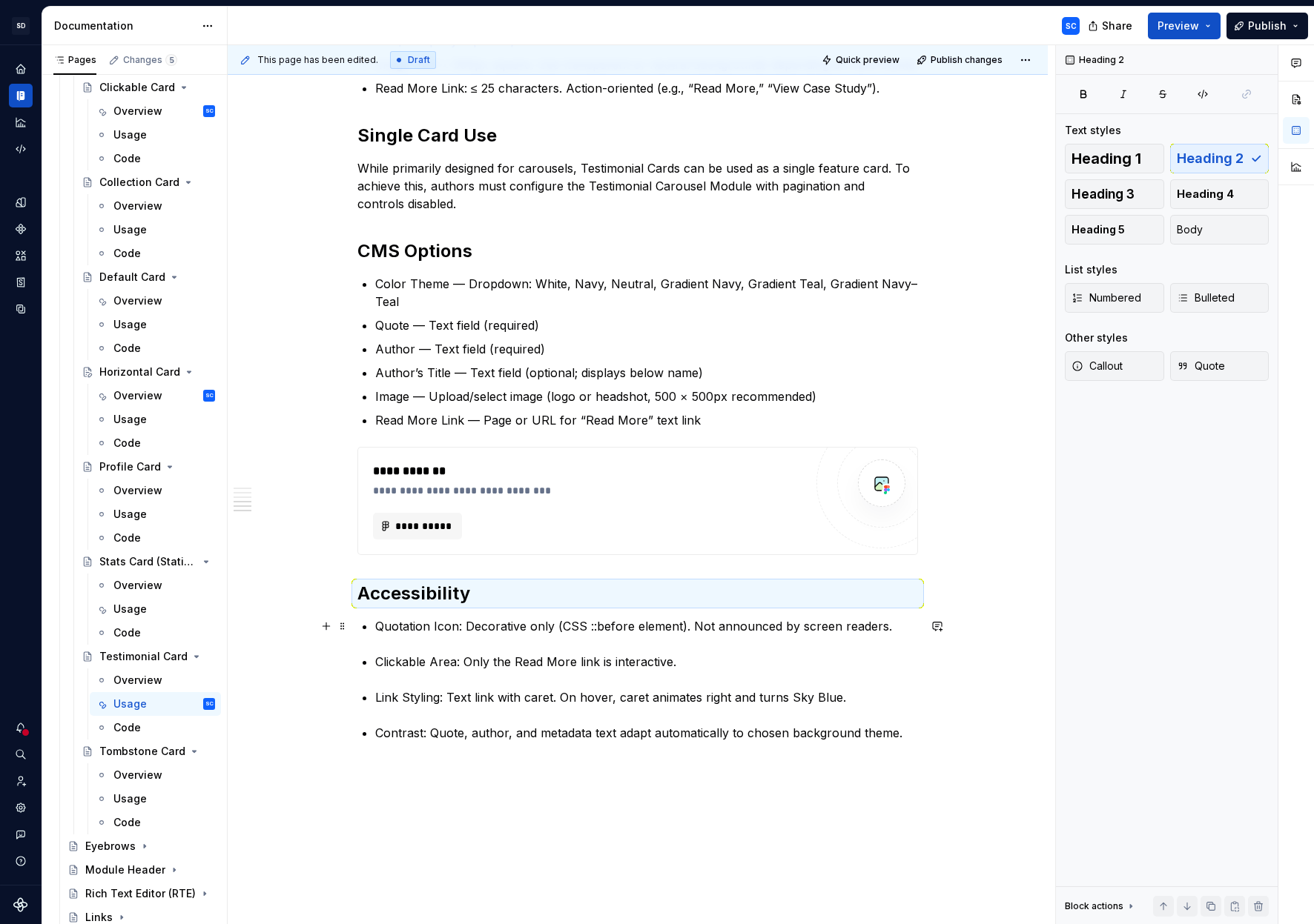 The width and height of the screenshot is (1314, 924). What do you see at coordinates (148, 88) in the screenshot?
I see `a: Clickable Card` at bounding box center [148, 88].